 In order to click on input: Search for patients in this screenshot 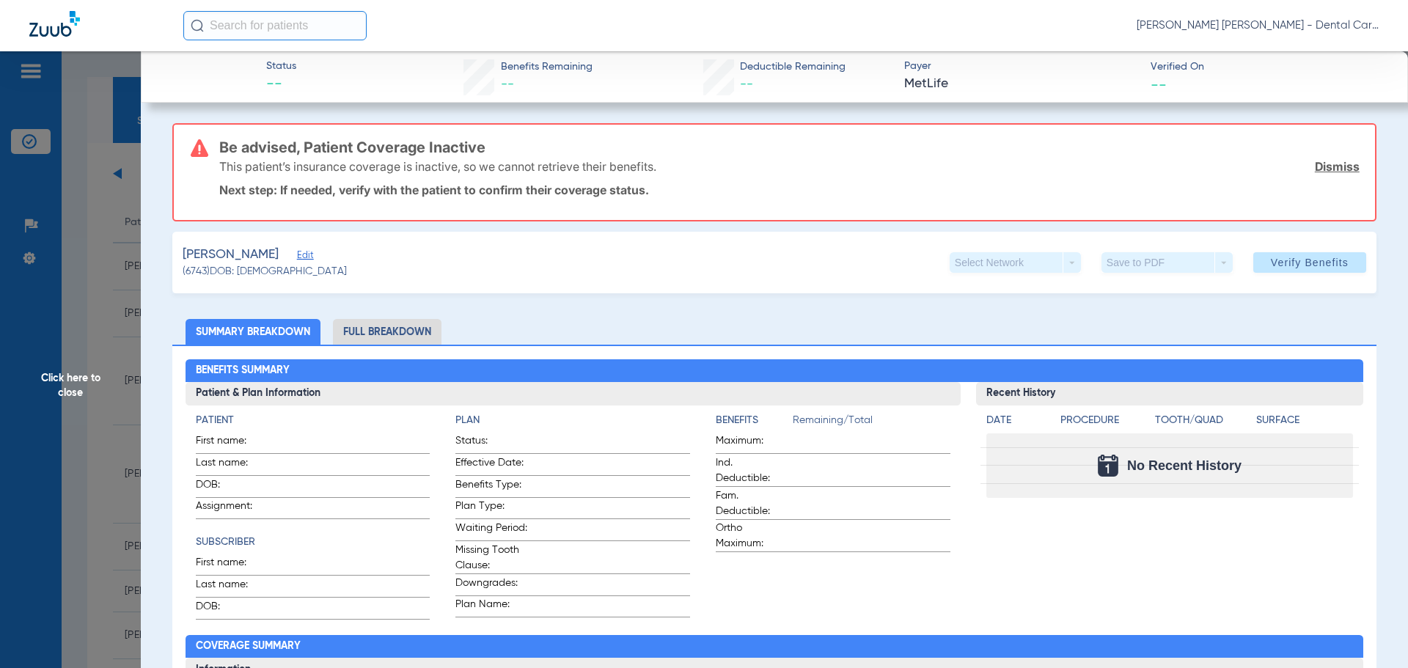, I will do `click(275, 26)`.